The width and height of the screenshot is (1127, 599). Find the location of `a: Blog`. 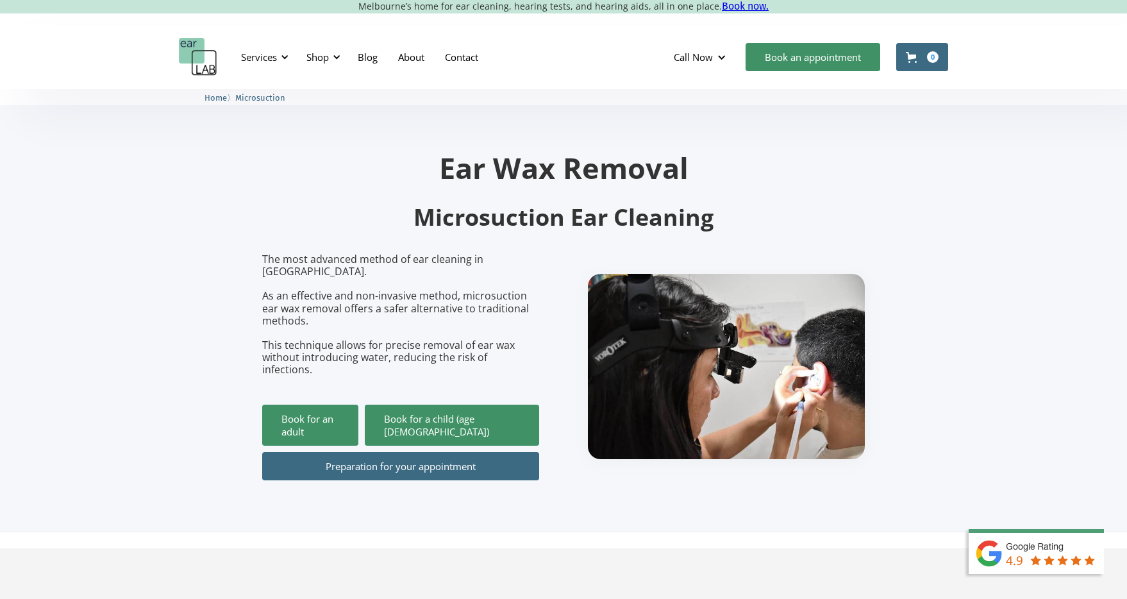

a: Blog is located at coordinates (367, 57).